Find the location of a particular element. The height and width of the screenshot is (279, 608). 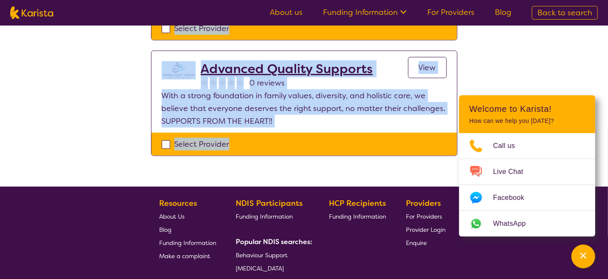

div: Channel Menu is located at coordinates (527, 166).